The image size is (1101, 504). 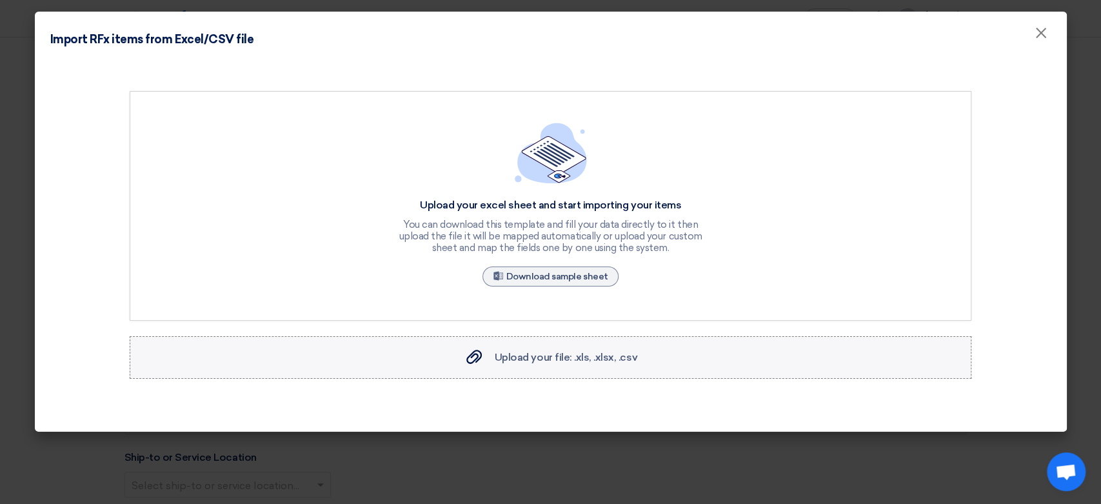 I want to click on div: Open chat, so click(x=1067, y=472).